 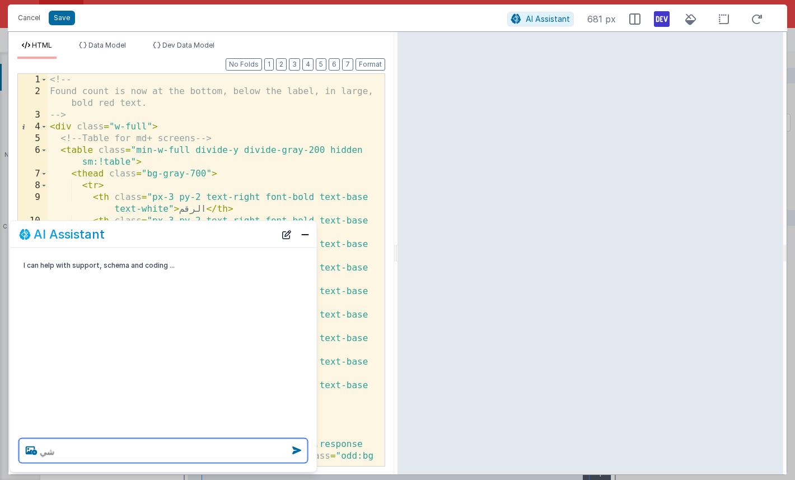 I want to click on button: Save, so click(x=62, y=18).